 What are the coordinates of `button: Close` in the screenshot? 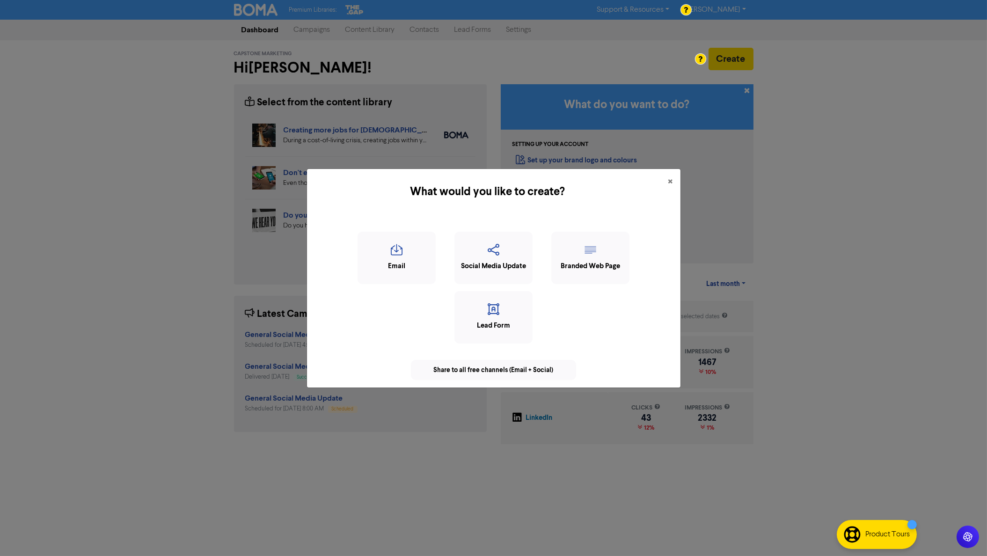 It's located at (671, 182).